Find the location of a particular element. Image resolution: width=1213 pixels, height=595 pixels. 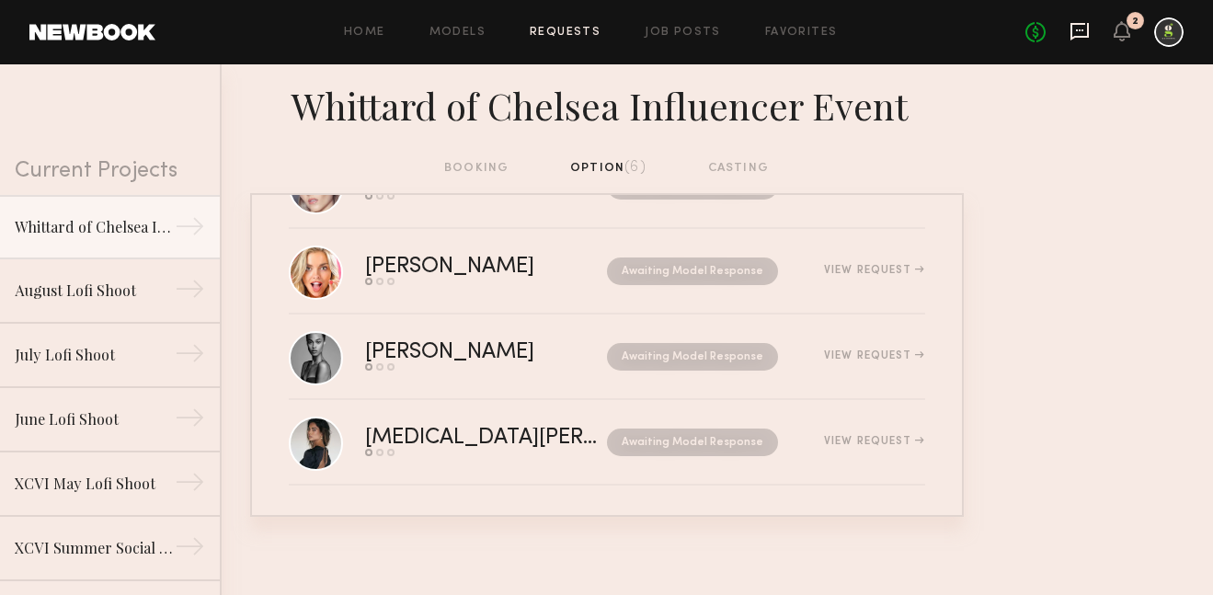

a: Models is located at coordinates (457, 32).